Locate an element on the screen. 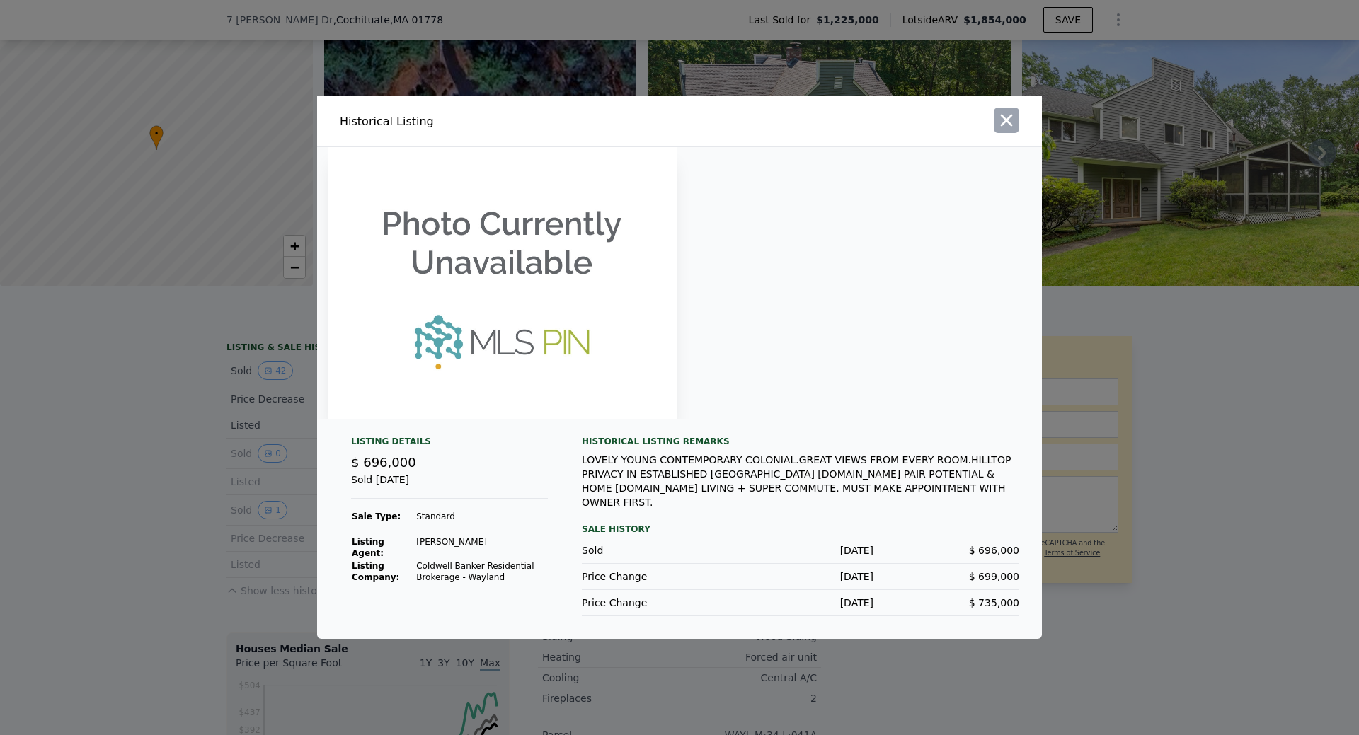 The image size is (1359, 735). div: Listing Details is located at coordinates (449, 444).